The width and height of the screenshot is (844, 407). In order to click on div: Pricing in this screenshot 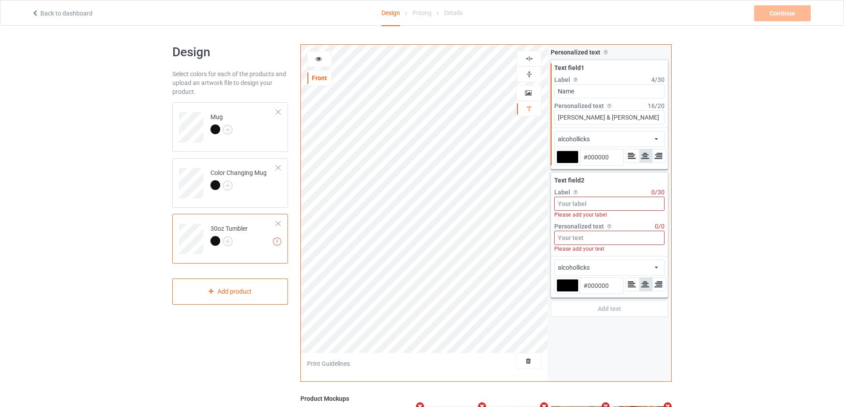, I will do `click(422, 13)`.